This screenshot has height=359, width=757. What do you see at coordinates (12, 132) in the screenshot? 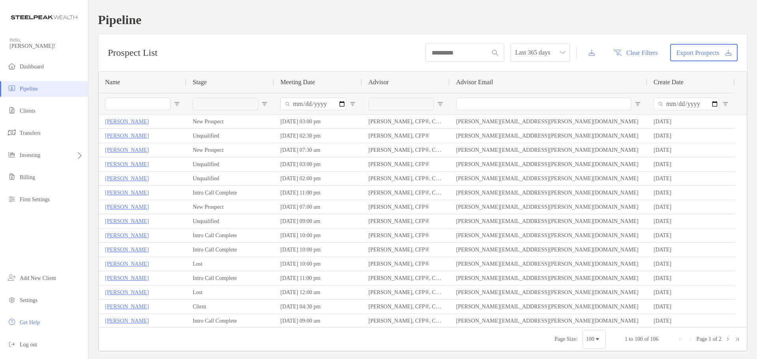
I see `img: transfers icon` at bounding box center [12, 132].